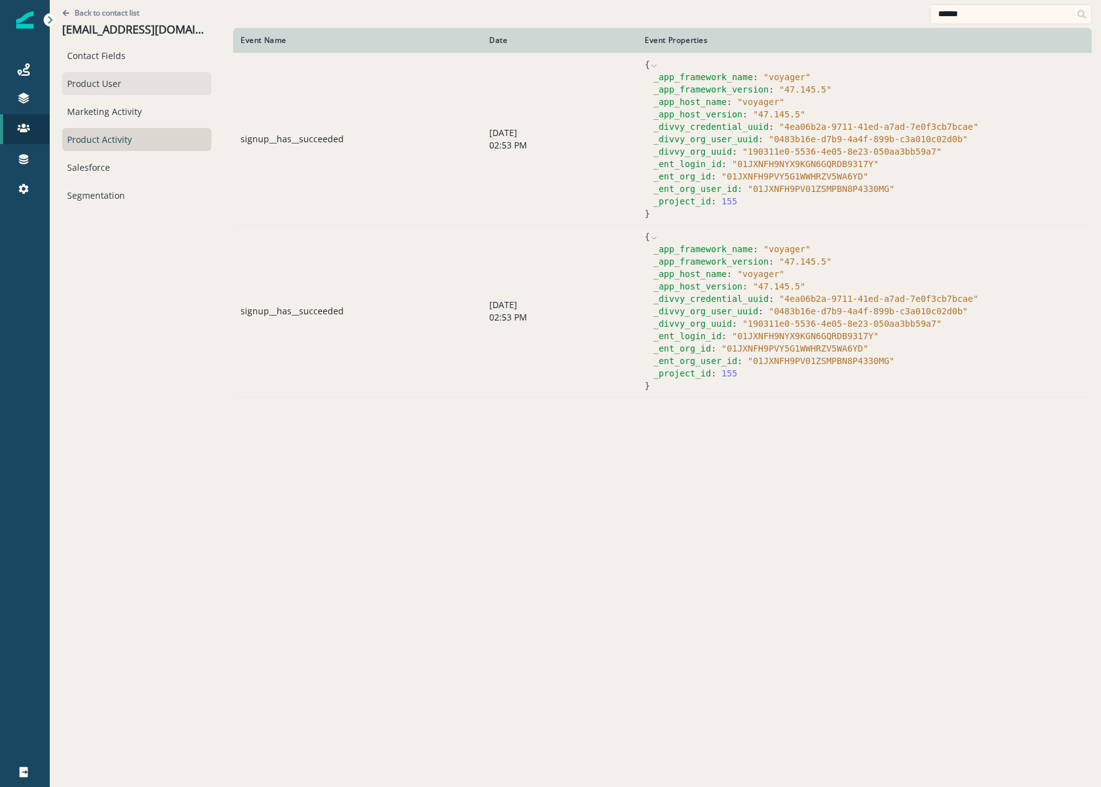 The width and height of the screenshot is (1101, 787). Describe the element at coordinates (137, 111) in the screenshot. I see `div: Marketing Activity` at that location.